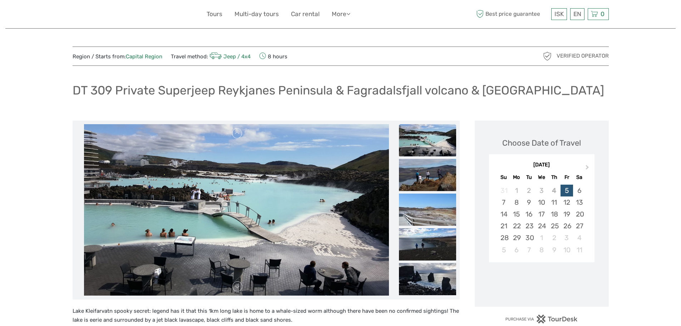  Describe the element at coordinates (541, 214) in the screenshot. I see `div: Choose Wednesday, September 17th, 2025` at that location.